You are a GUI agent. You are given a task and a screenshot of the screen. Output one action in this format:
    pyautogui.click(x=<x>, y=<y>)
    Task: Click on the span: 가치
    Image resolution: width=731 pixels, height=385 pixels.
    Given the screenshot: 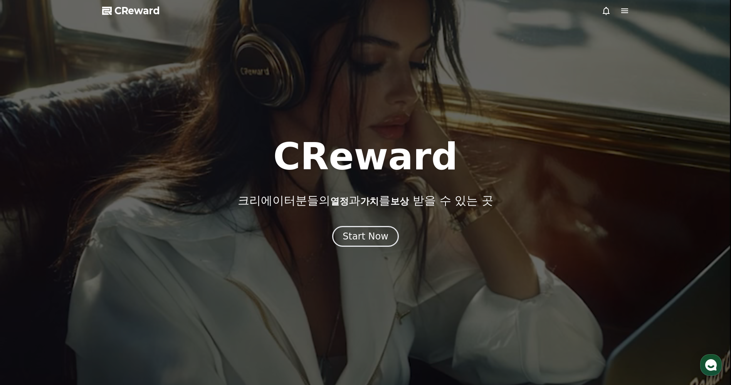 What is the action you would take?
    pyautogui.click(x=370, y=202)
    